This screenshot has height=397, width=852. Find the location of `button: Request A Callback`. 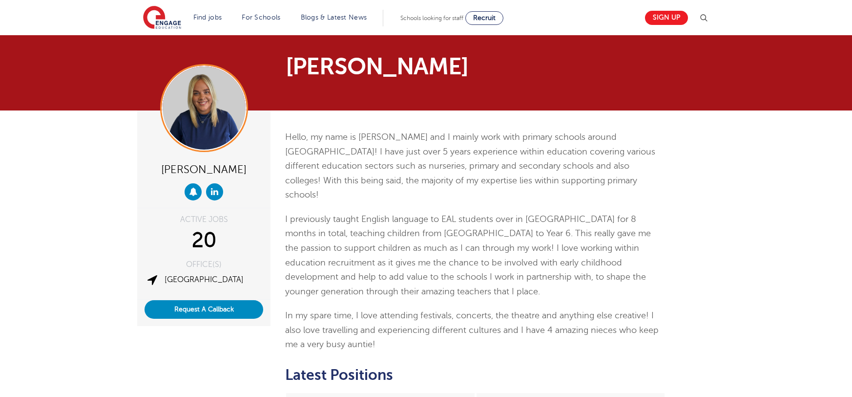

button: Request A Callback is located at coordinates (204, 309).